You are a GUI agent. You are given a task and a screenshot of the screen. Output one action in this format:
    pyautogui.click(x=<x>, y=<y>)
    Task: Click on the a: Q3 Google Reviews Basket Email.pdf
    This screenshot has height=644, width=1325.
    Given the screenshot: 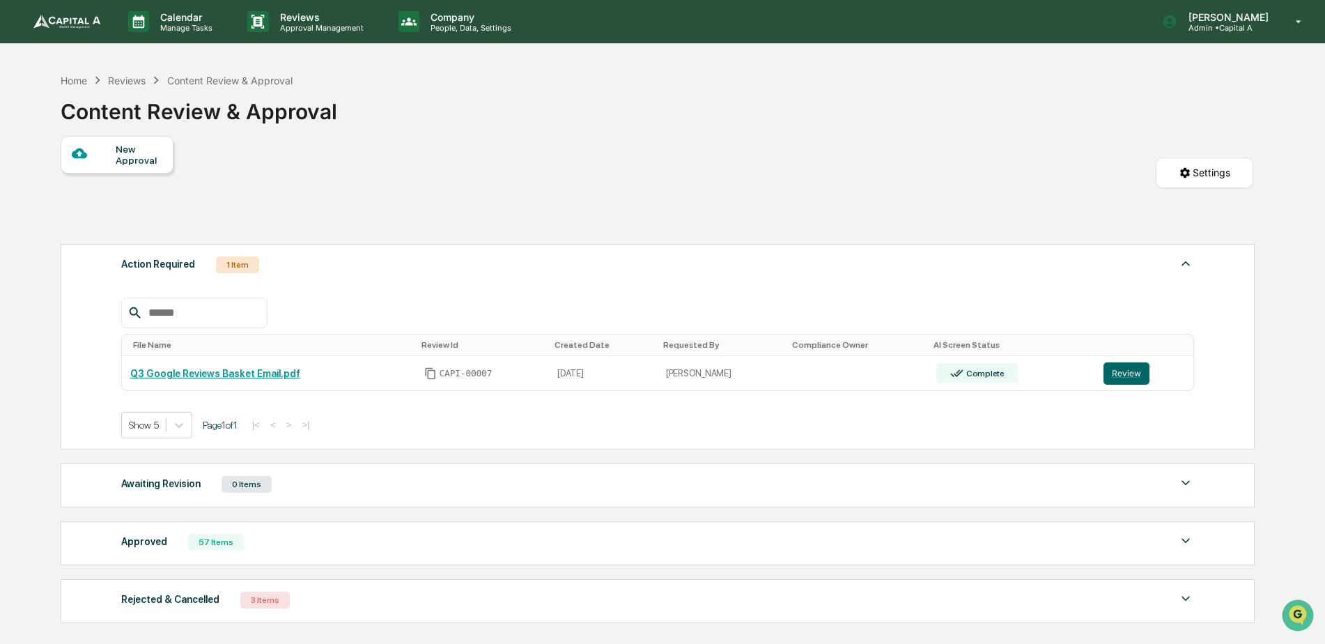 What is the action you would take?
    pyautogui.click(x=215, y=373)
    